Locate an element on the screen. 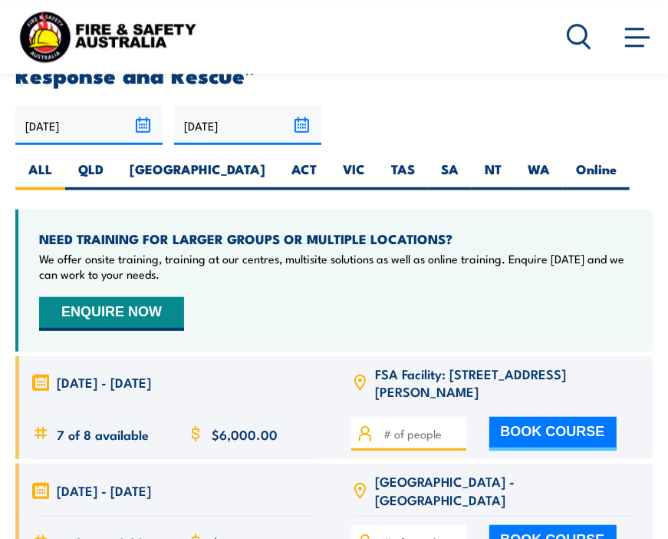  input: # of people is located at coordinates (423, 434).